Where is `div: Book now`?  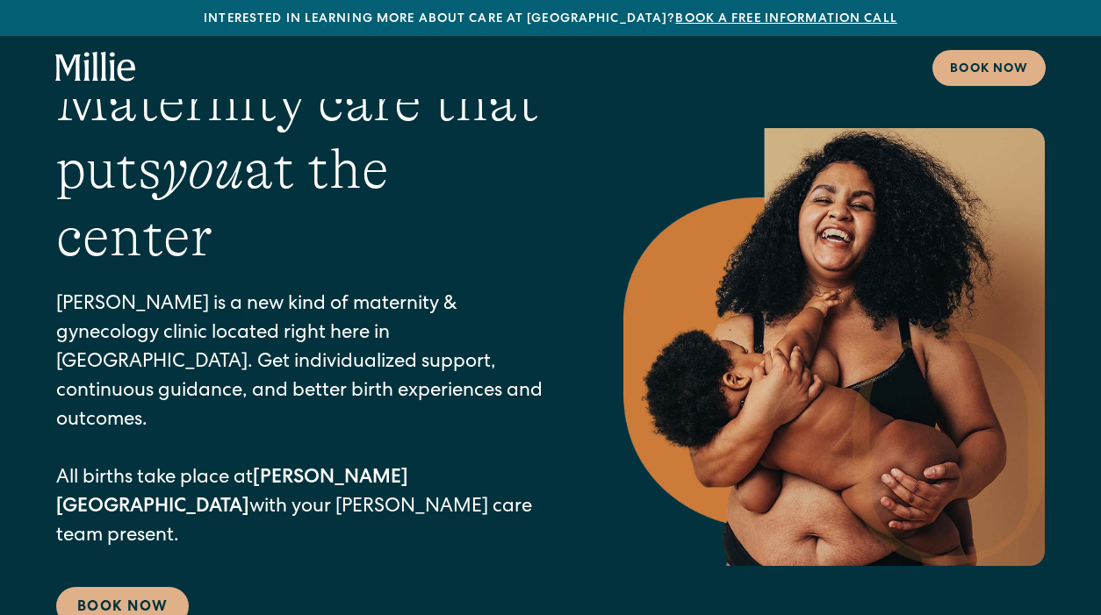 div: Book now is located at coordinates (988, 69).